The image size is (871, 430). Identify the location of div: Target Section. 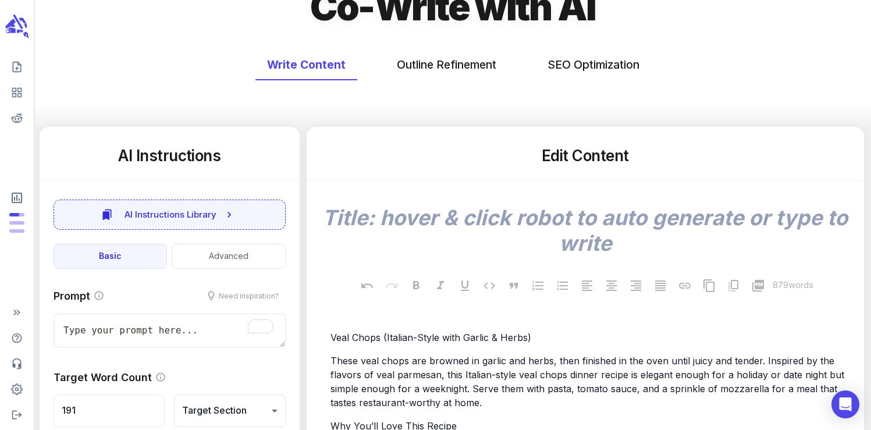
(229, 411).